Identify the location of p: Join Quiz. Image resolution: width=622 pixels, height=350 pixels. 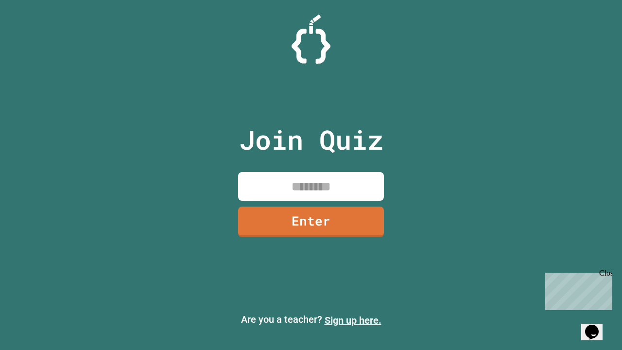
(311, 139).